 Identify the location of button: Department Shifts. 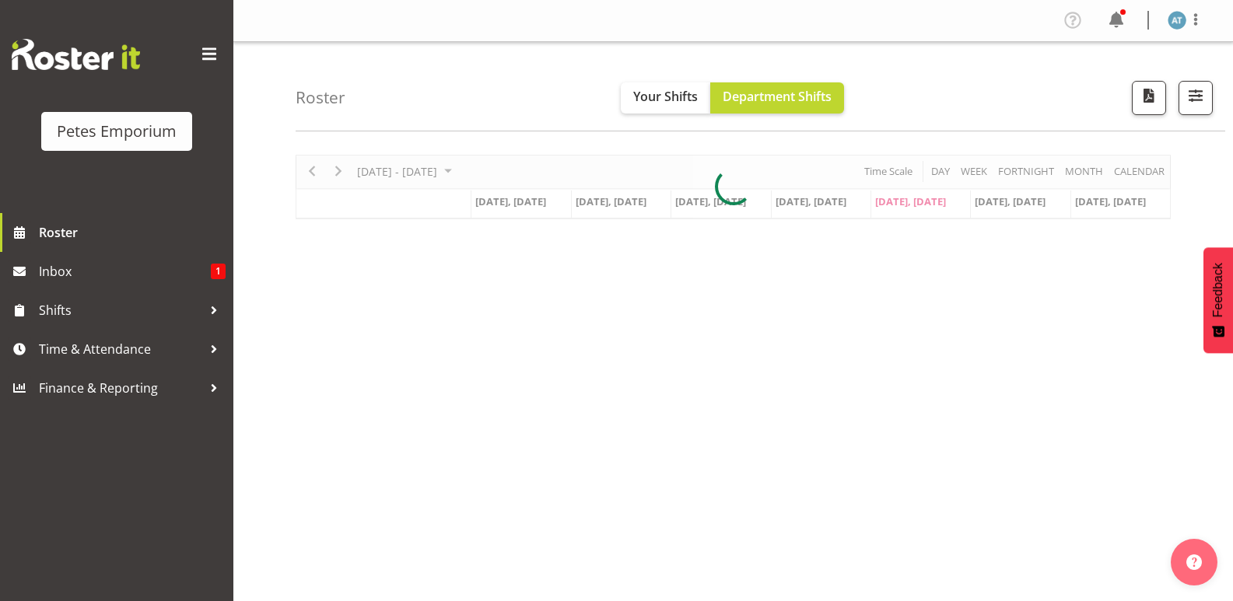
(777, 98).